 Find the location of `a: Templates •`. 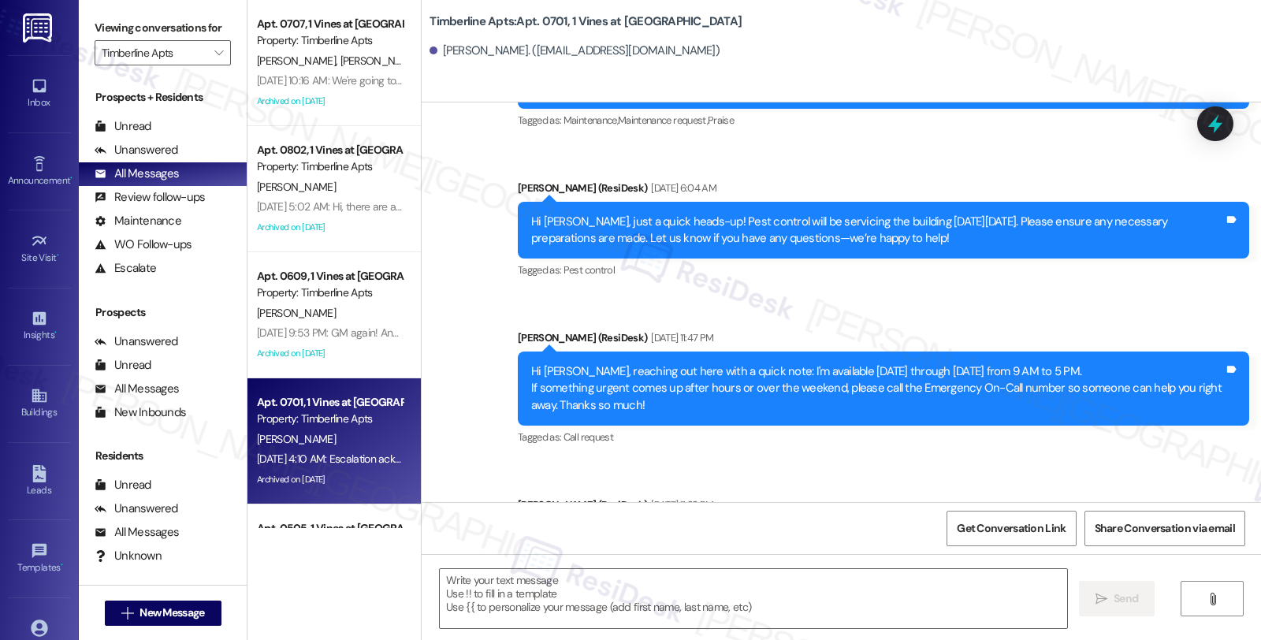

a: Templates • is located at coordinates (39, 559).